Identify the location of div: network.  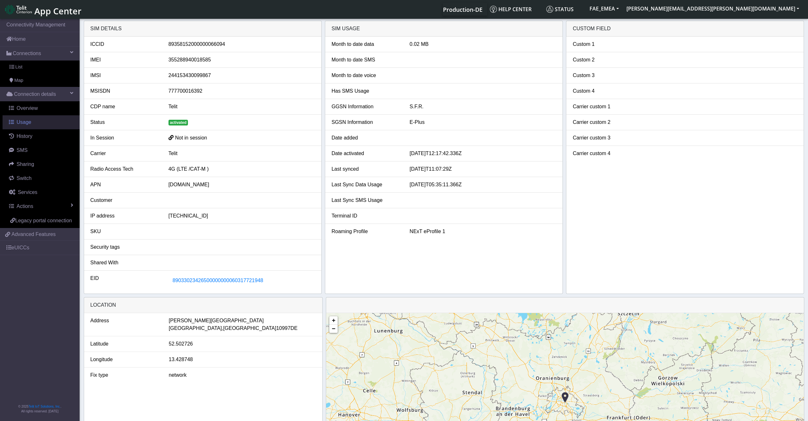
(242, 375).